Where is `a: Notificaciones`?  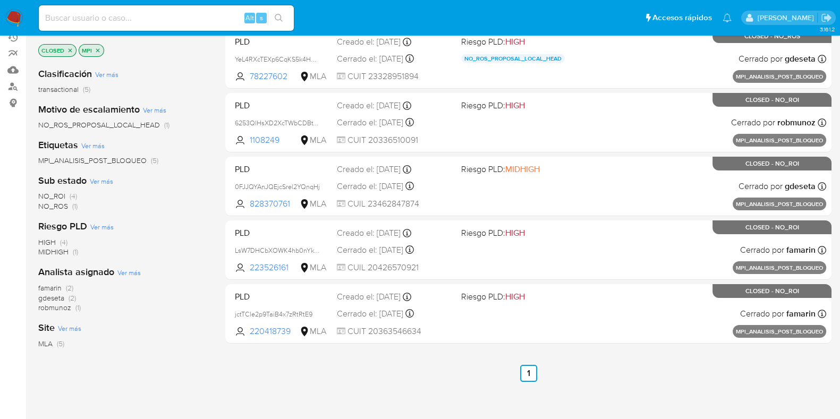 a: Notificaciones is located at coordinates (727, 18).